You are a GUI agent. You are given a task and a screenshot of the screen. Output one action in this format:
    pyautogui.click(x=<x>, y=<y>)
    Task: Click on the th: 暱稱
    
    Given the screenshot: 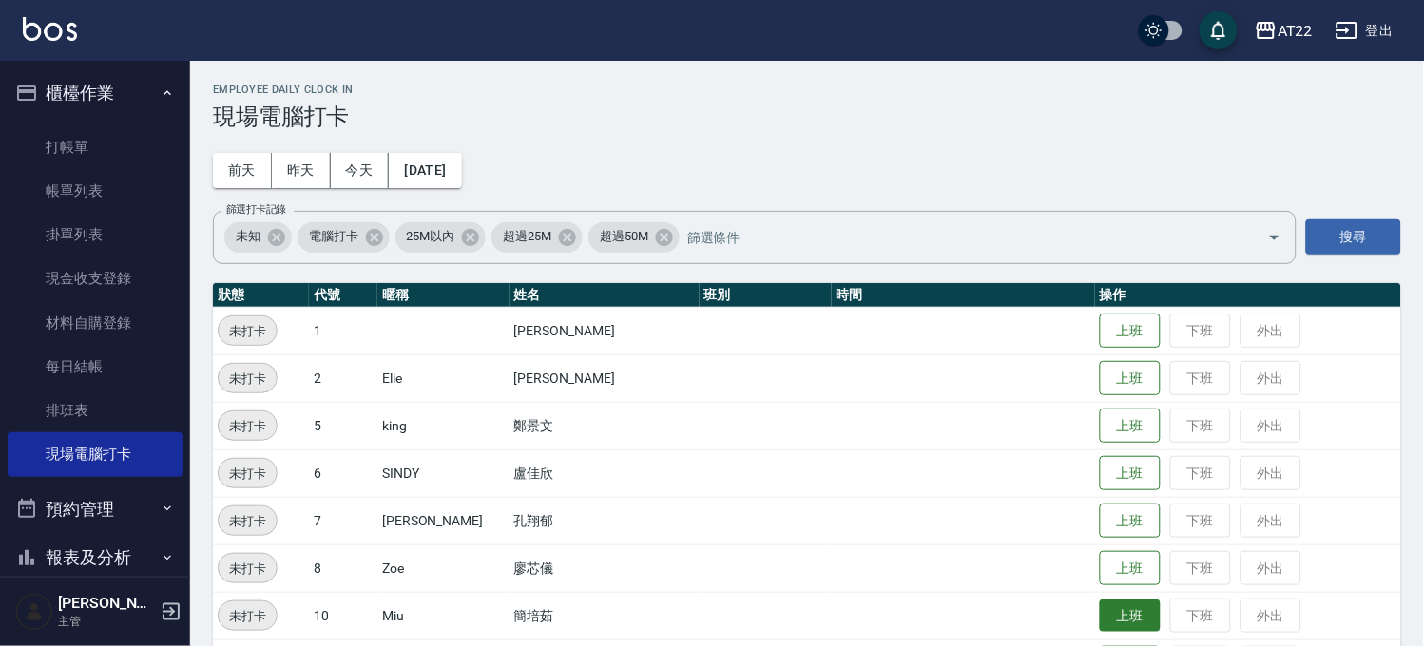 What is the action you would take?
    pyautogui.click(x=443, y=296)
    